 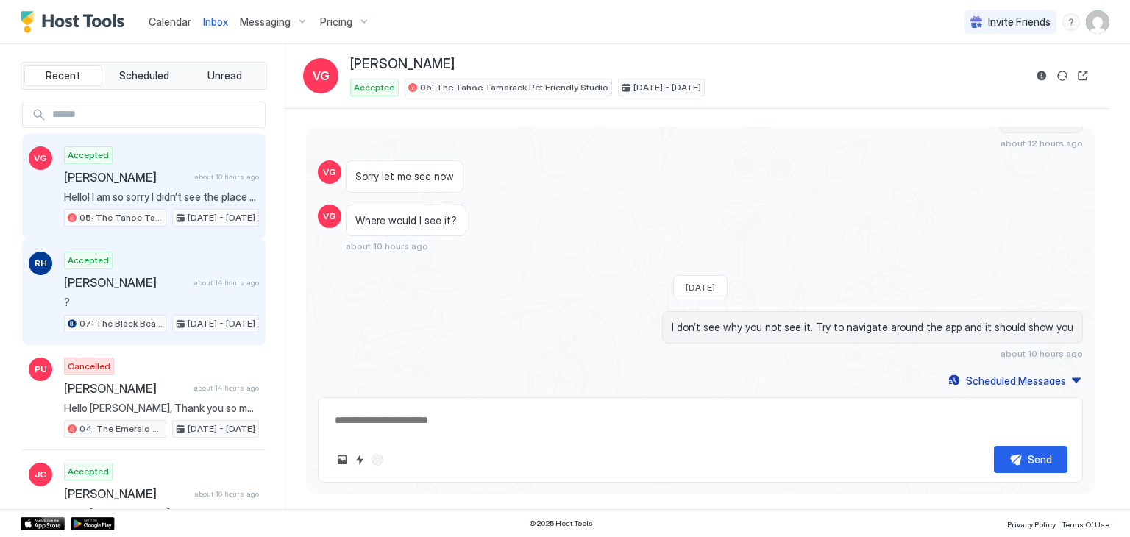 What do you see at coordinates (224, 76) in the screenshot?
I see `button: Unread` at bounding box center [224, 76].